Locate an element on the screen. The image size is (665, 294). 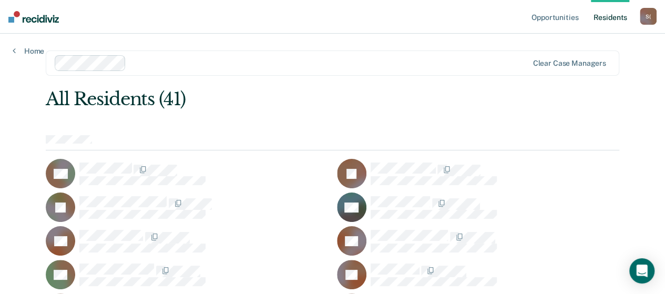
div: Open Intercom Messenger is located at coordinates (642, 271).